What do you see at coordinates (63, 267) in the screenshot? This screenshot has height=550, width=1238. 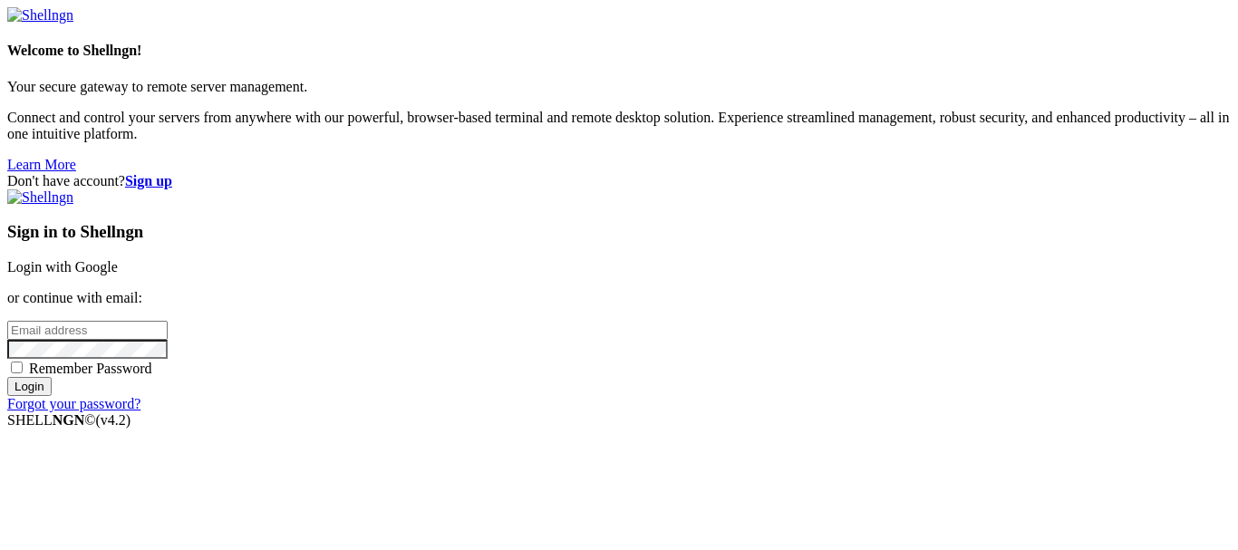 I see `a: Login with Google` at bounding box center [63, 267].